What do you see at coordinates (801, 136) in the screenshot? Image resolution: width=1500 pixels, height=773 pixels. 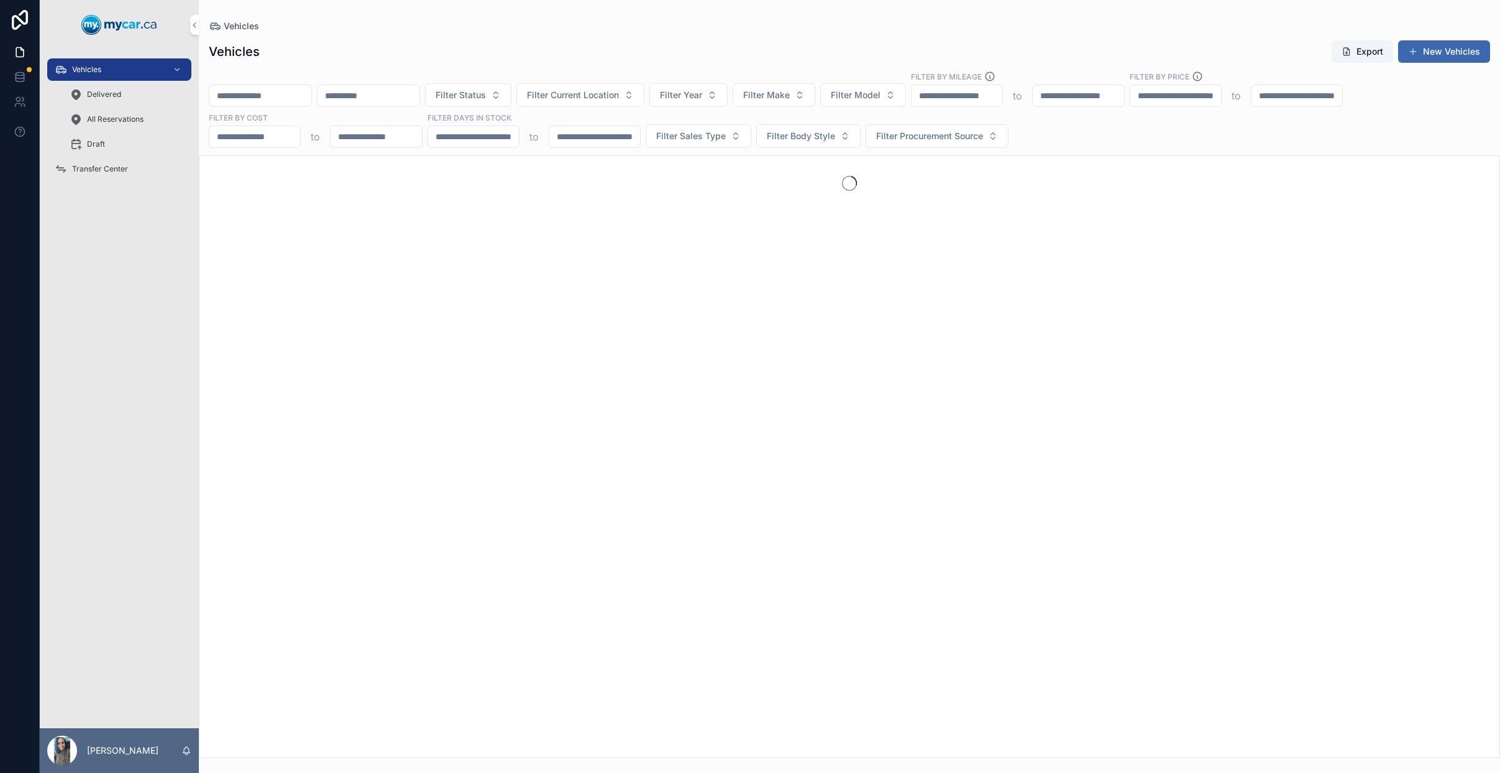 I see `span: Filter Body Style` at bounding box center [801, 136].